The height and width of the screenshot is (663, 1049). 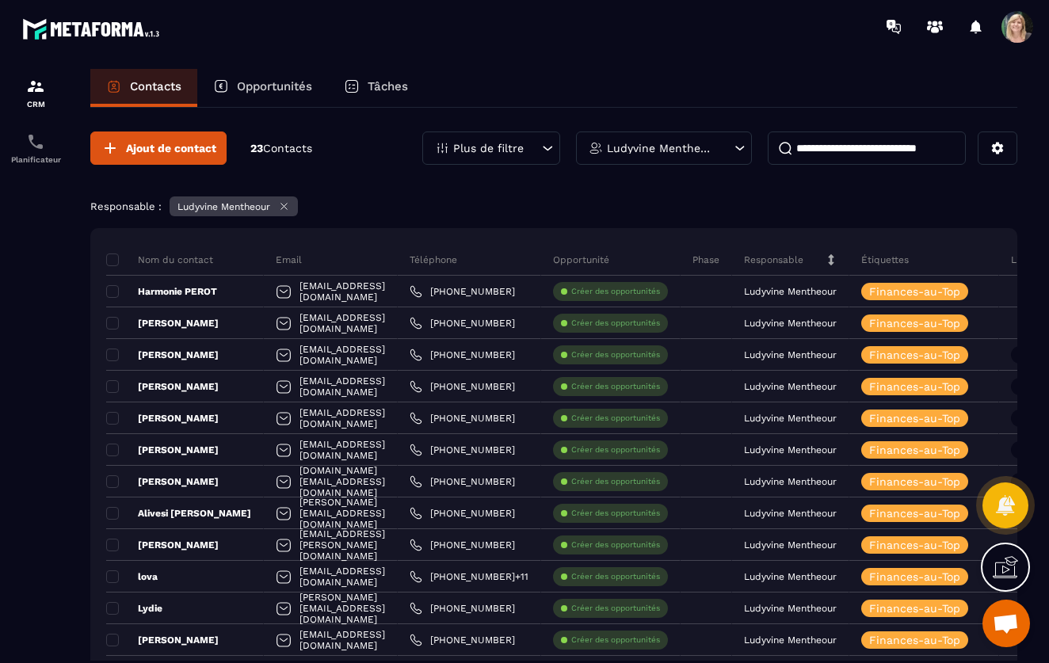 I want to click on p: Opportunités, so click(x=274, y=86).